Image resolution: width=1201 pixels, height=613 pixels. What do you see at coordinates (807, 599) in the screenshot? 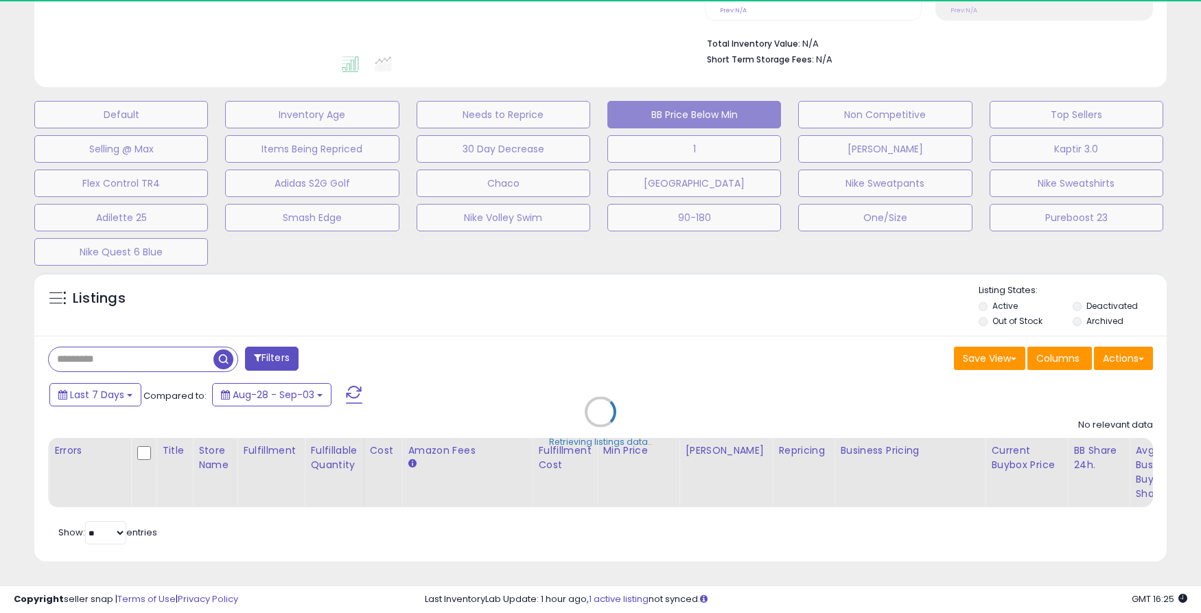
I see `div: Last InventoryLab Update: 1 hour ago, not synced.` at bounding box center [807, 599].